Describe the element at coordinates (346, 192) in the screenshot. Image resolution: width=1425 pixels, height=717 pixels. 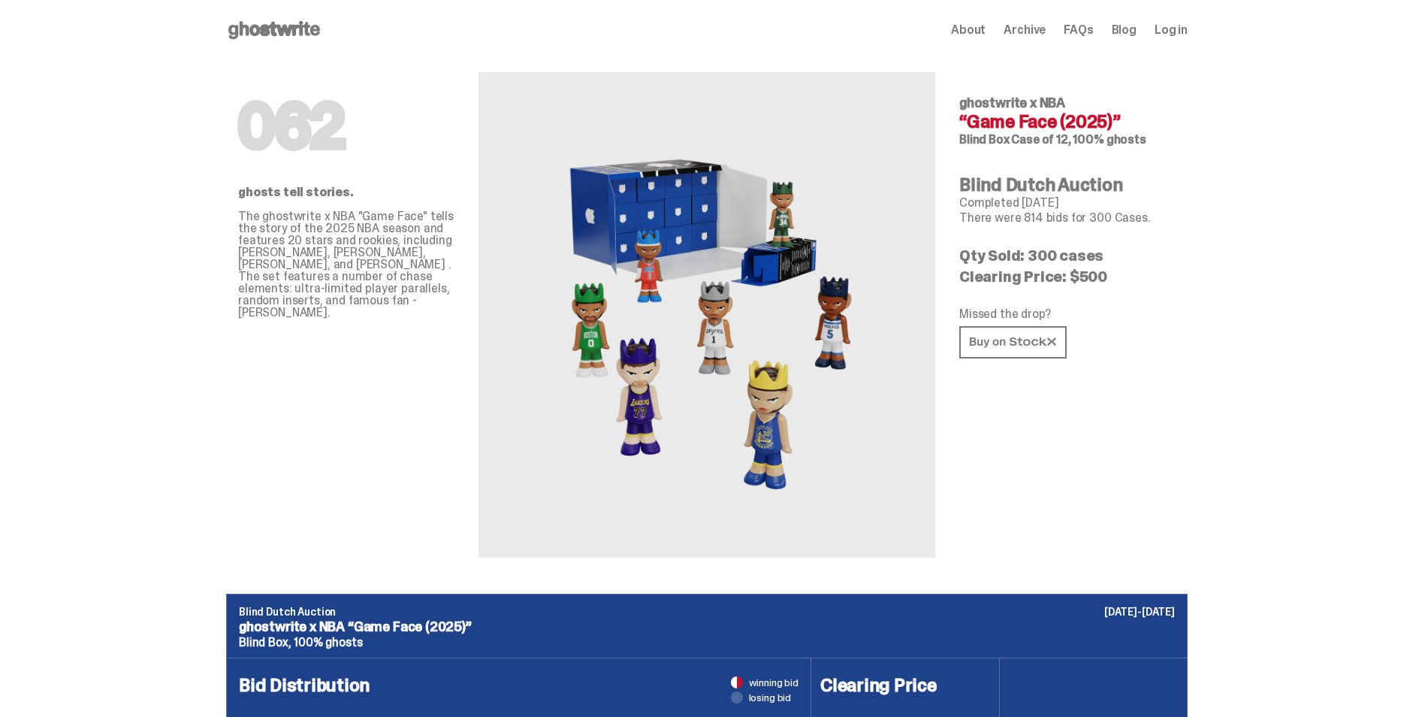
I see `p: ghosts tell stories.` at that location.